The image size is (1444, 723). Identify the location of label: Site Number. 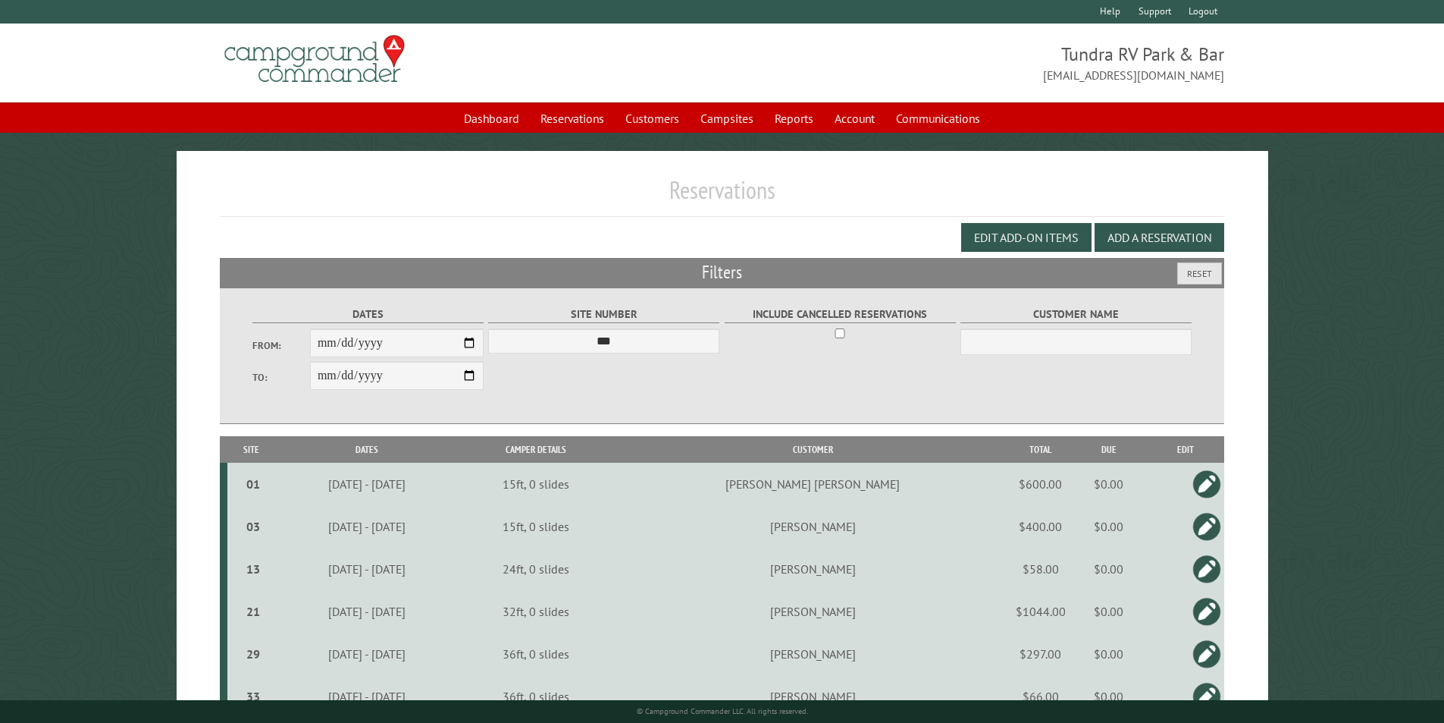
(604, 314).